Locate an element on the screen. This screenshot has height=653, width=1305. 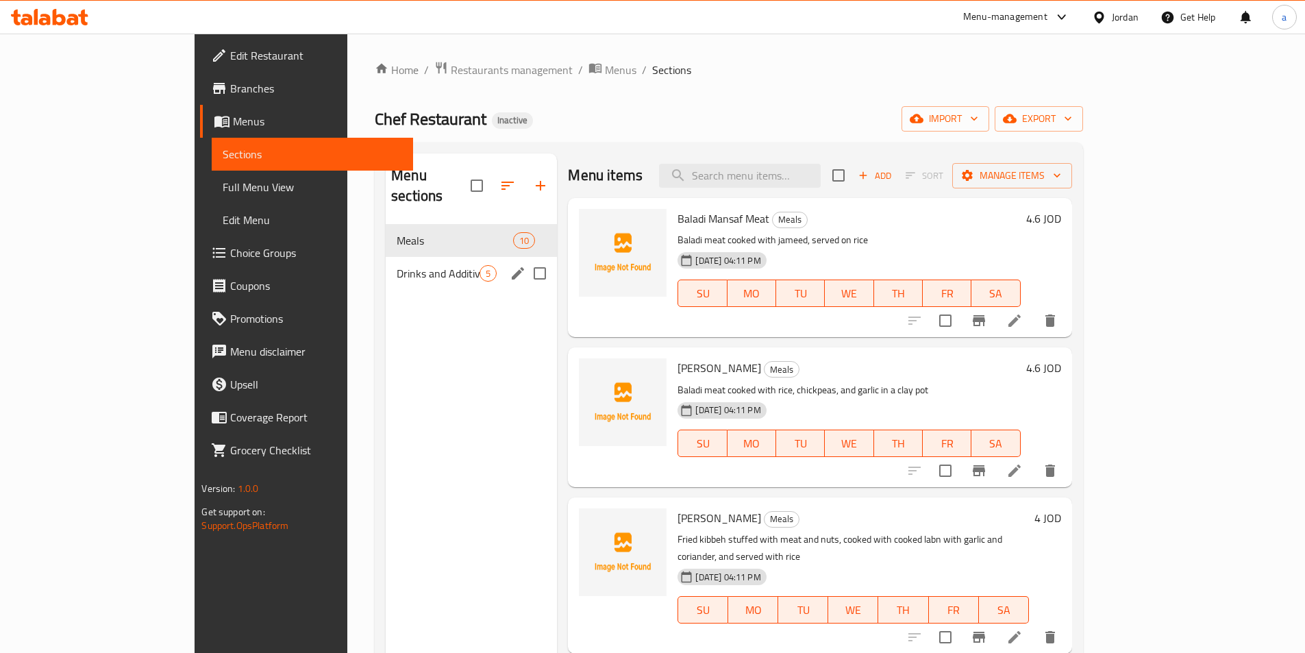
a: Coverage Report is located at coordinates (306, 417).